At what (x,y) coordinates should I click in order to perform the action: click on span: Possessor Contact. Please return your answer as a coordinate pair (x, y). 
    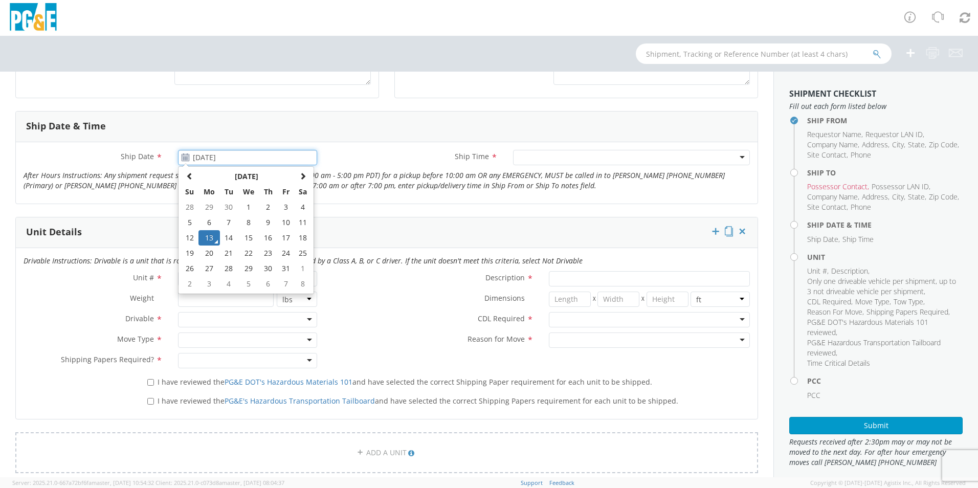
    Looking at the image, I should click on (838, 186).